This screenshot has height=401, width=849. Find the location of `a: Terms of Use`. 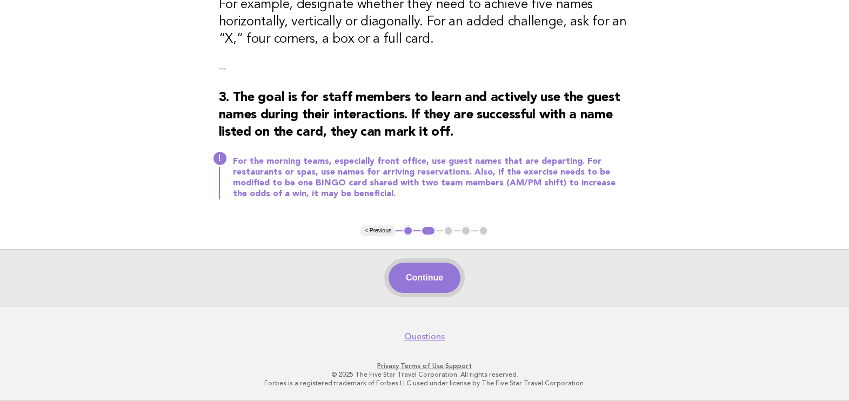

a: Terms of Use is located at coordinates (422, 366).